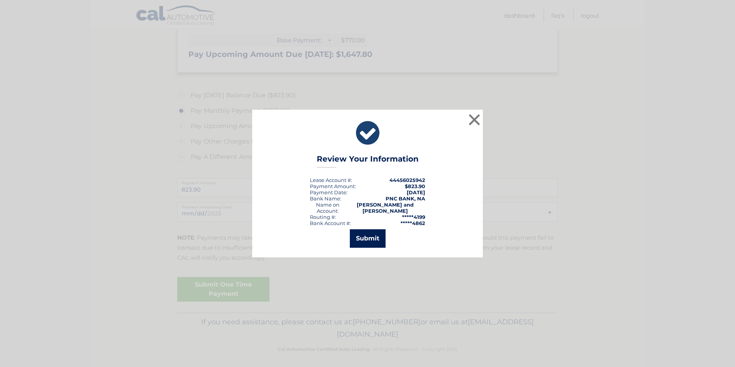 The image size is (735, 367). What do you see at coordinates (407, 180) in the screenshot?
I see `strong: 44456025942` at bounding box center [407, 180].